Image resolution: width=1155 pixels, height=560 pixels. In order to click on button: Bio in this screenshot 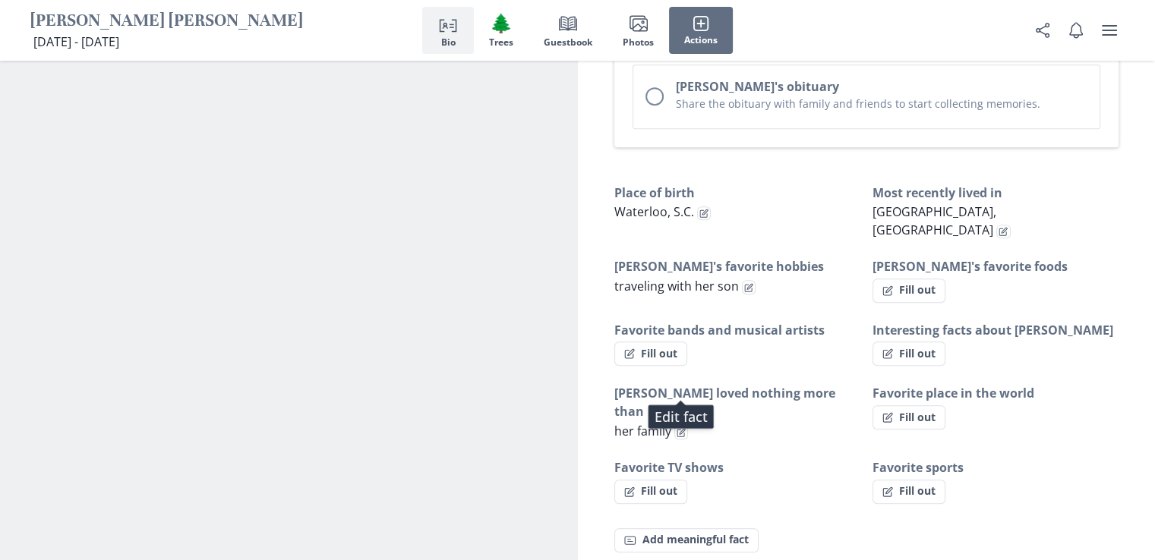, I will do `click(448, 30)`.